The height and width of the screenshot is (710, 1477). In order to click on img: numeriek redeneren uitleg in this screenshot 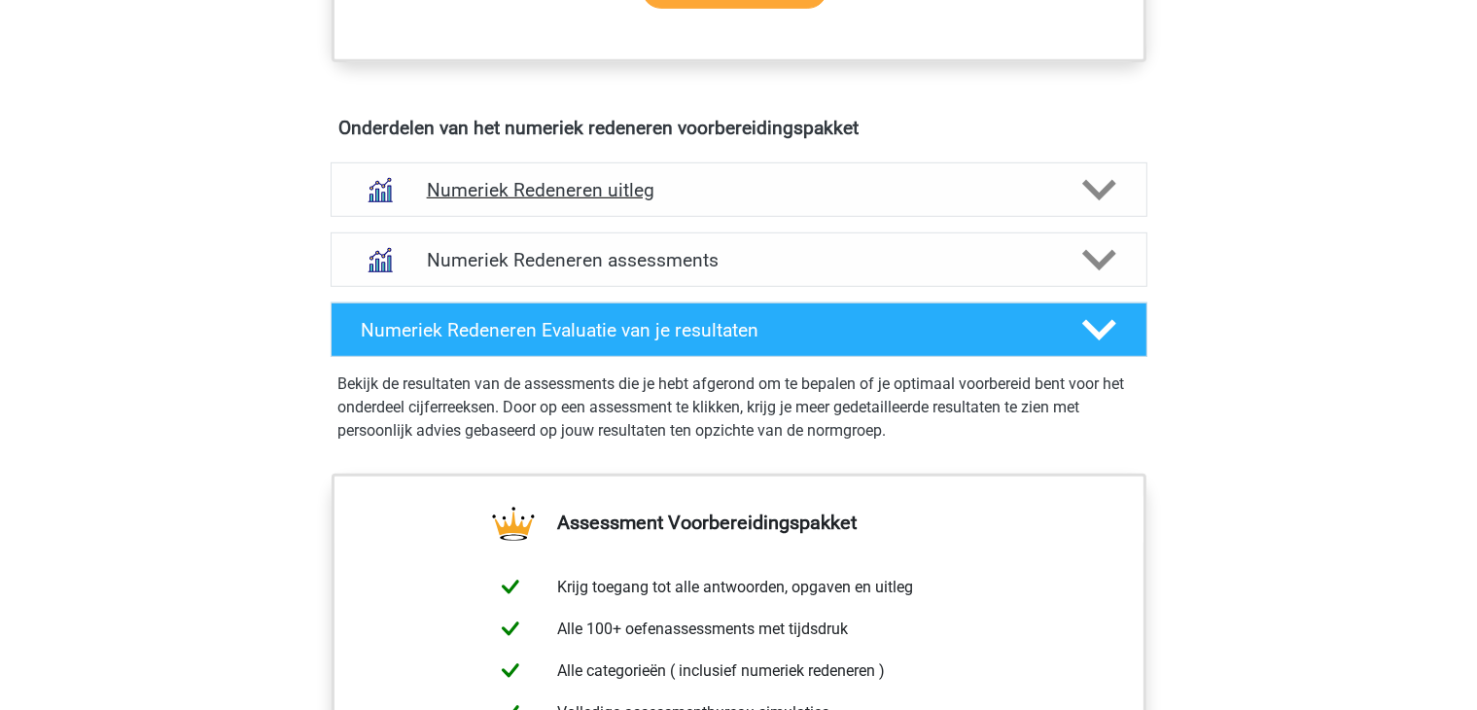, I will do `click(379, 190)`.